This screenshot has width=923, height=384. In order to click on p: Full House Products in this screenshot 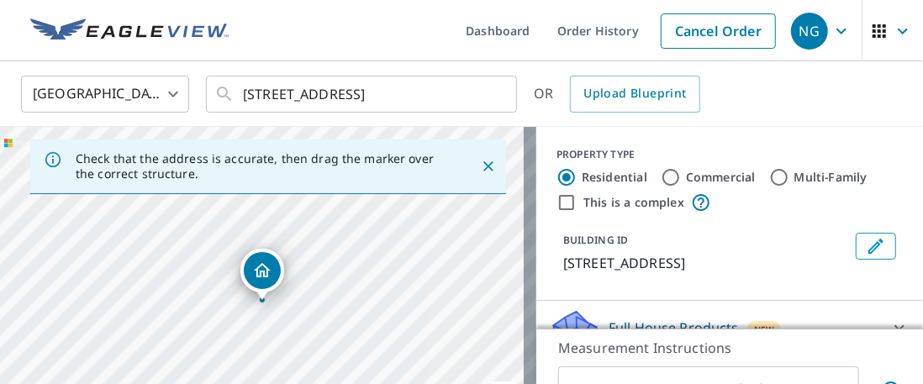, I will do `click(674, 328)`.